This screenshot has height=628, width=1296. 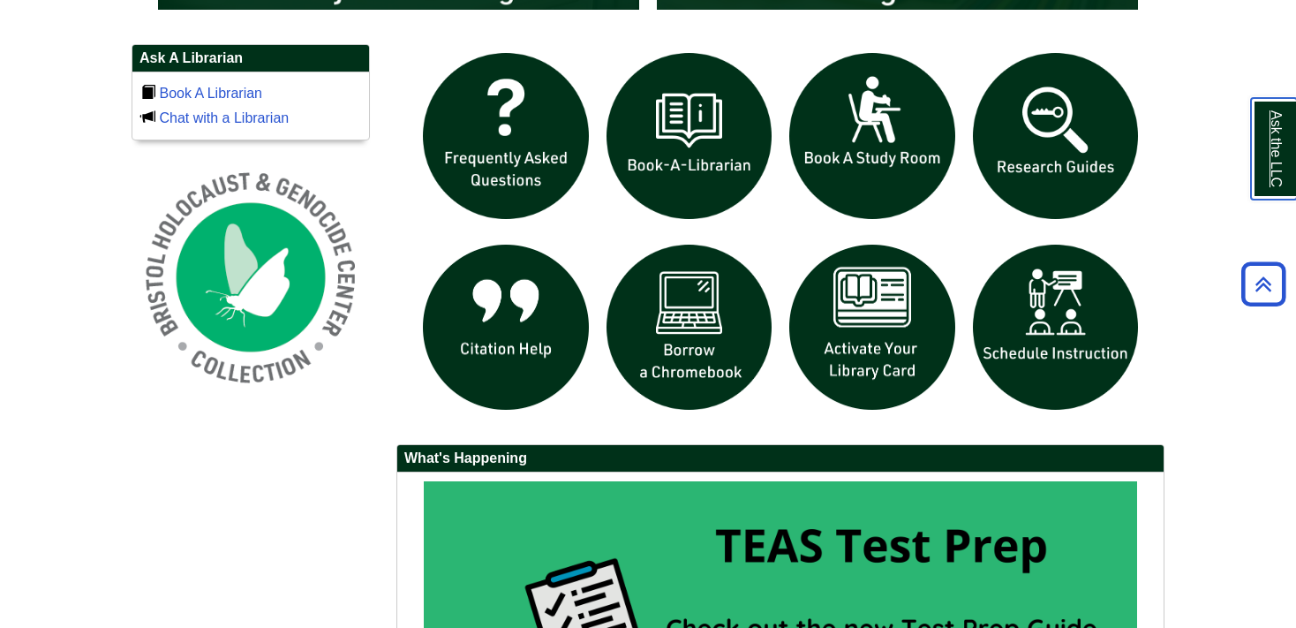 I want to click on img: activate Library Card icon links to form to activate student ID into library card, so click(x=872, y=328).